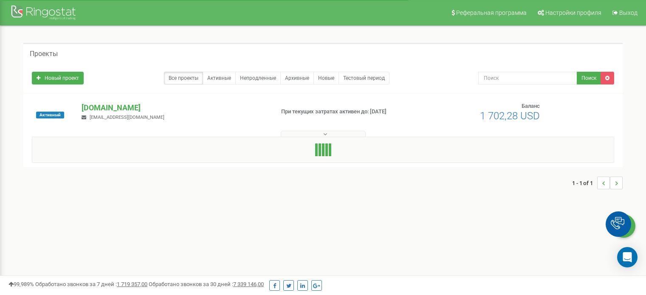  Describe the element at coordinates (326, 78) in the screenshot. I see `a: Новые` at that location.